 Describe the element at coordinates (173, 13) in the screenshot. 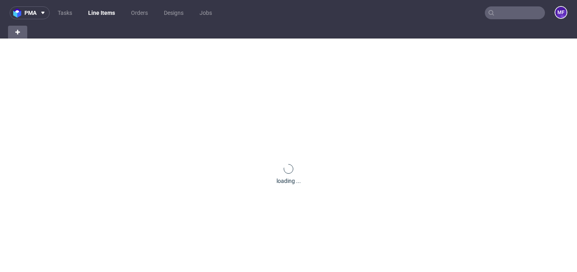

I see `a: Designs` at that location.